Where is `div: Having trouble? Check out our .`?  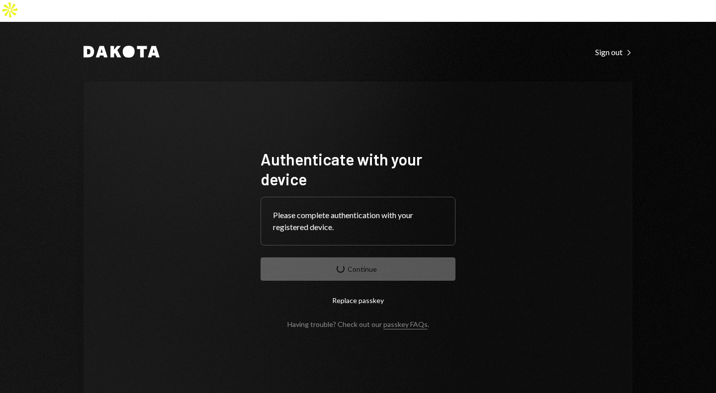
div: Having trouble? Check out our . is located at coordinates (358, 324).